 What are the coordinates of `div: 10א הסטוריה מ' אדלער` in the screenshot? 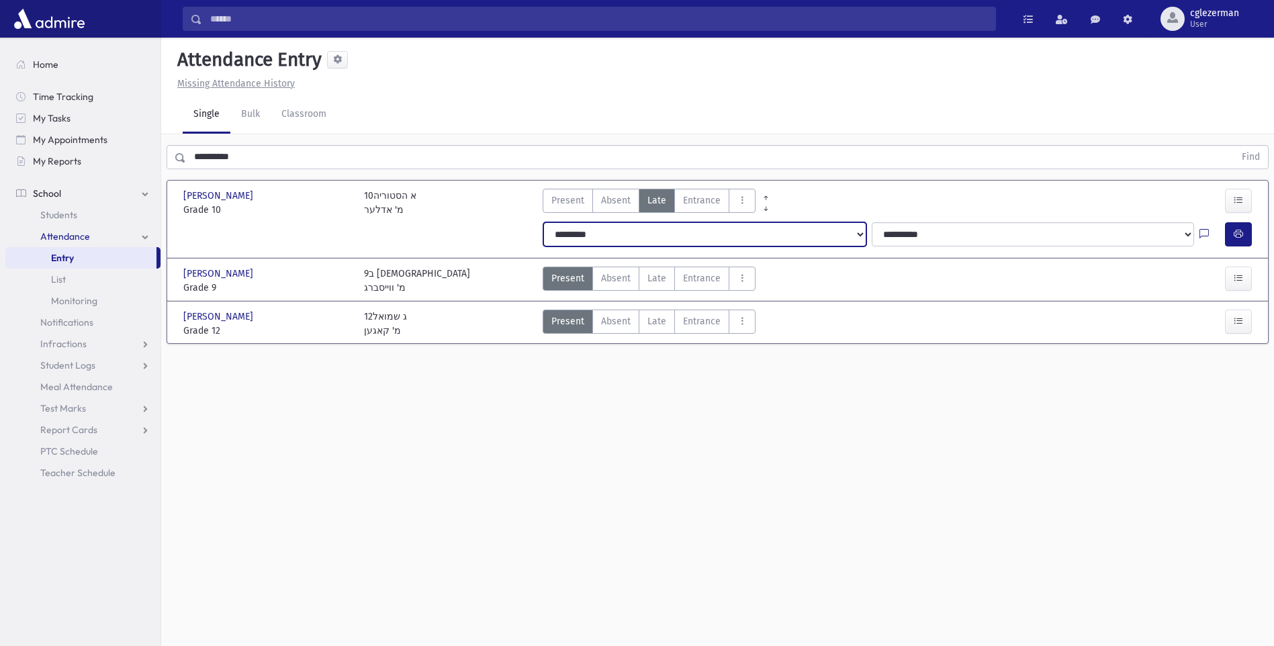 It's located at (390, 203).